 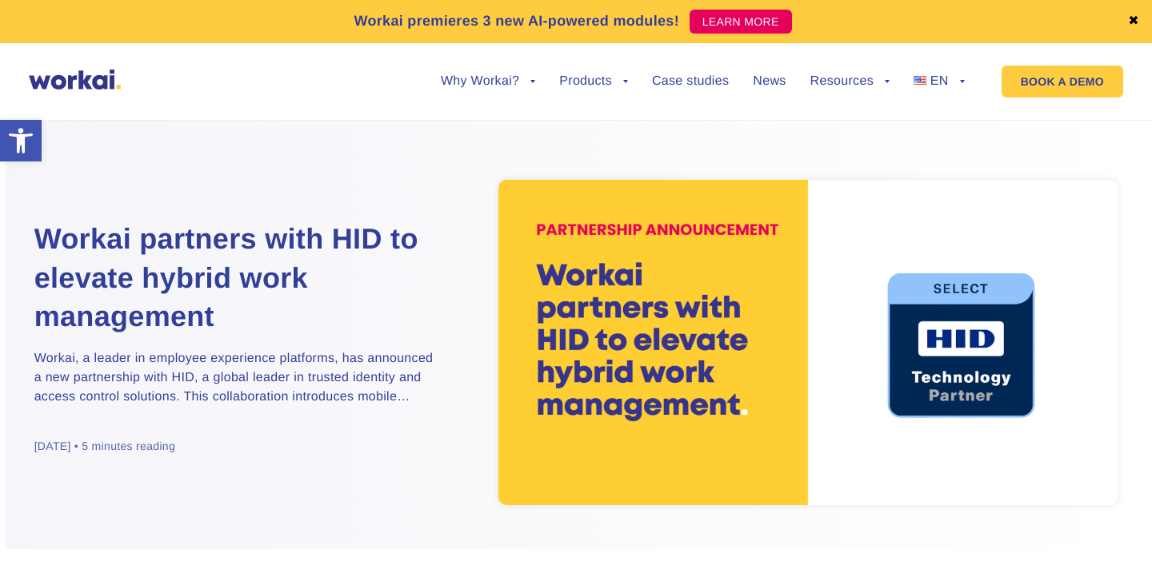 What do you see at coordinates (741, 22) in the screenshot?
I see `a: LEARN MORE` at bounding box center [741, 22].